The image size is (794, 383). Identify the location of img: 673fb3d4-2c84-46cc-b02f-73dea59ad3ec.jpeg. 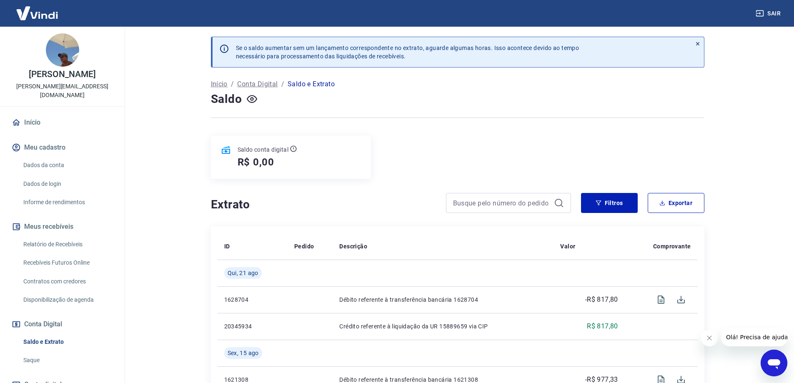
(63, 50).